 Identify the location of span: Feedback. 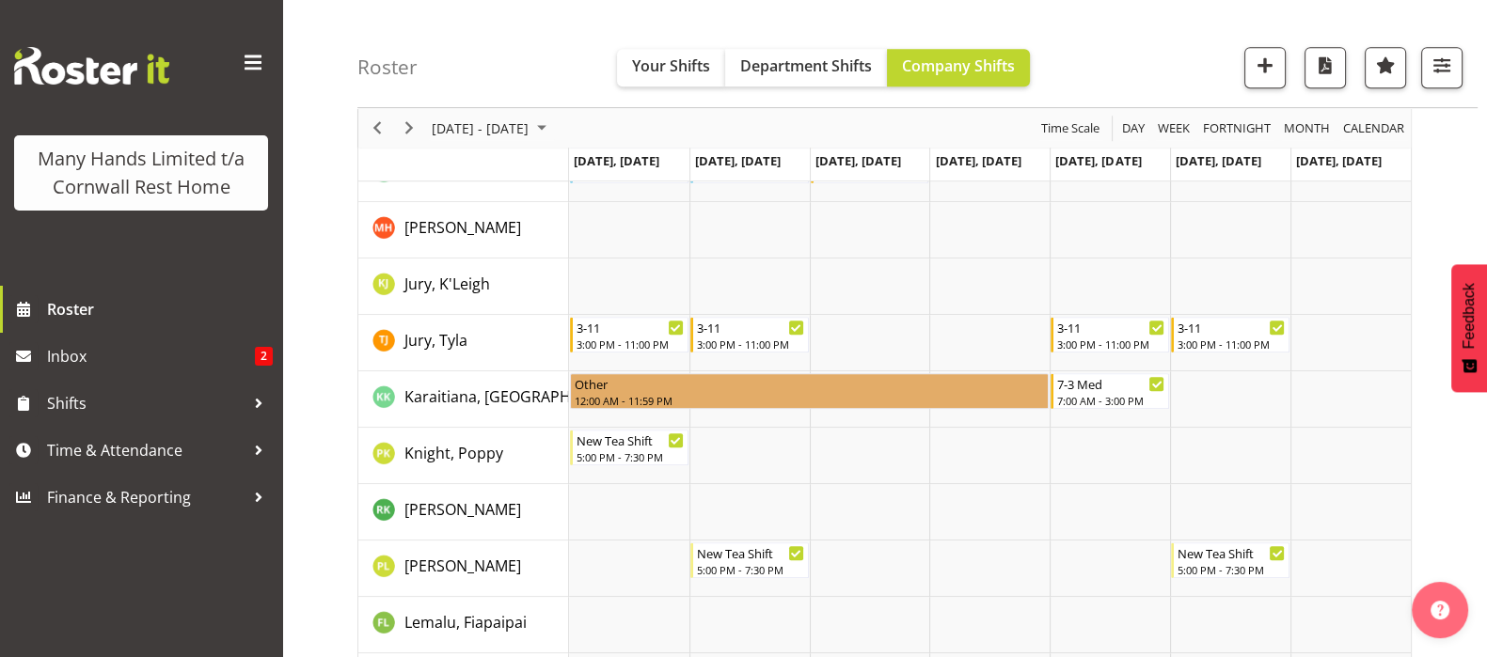
(1469, 316).